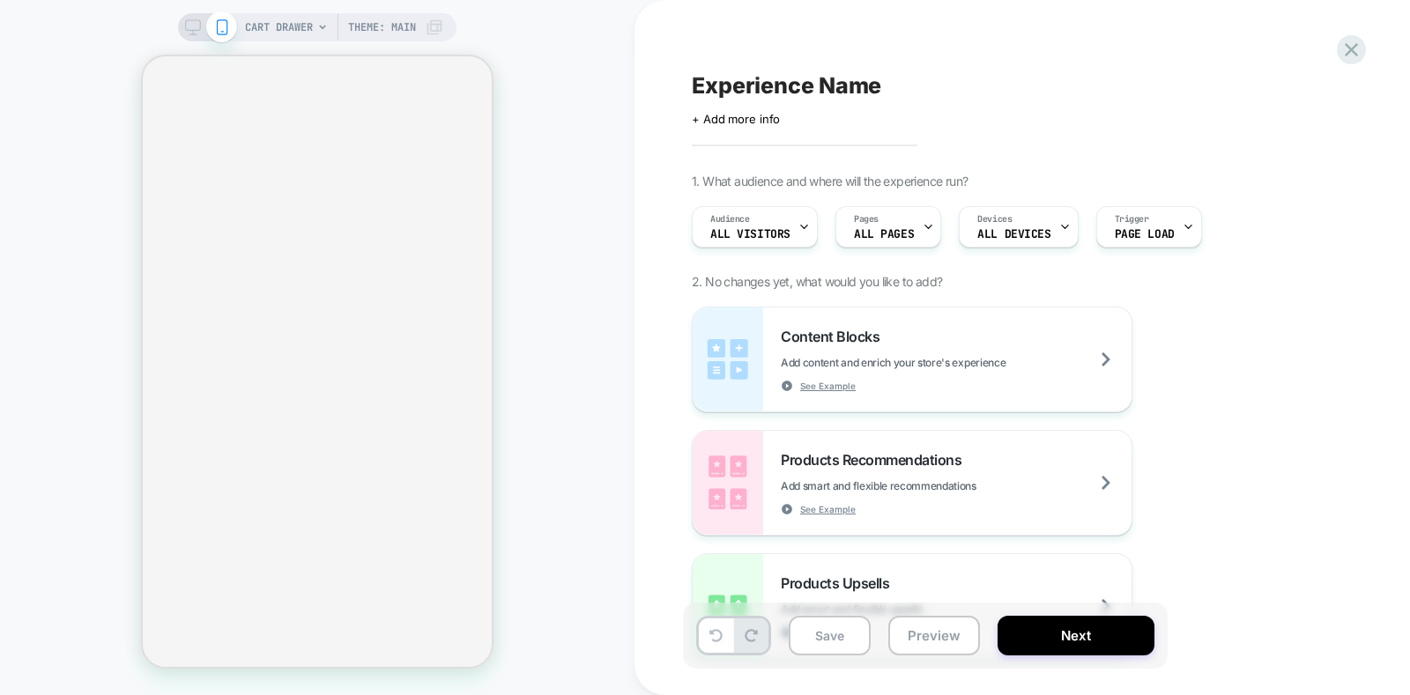 This screenshot has height=695, width=1410. What do you see at coordinates (1132, 219) in the screenshot?
I see `span: Trigger` at bounding box center [1132, 219].